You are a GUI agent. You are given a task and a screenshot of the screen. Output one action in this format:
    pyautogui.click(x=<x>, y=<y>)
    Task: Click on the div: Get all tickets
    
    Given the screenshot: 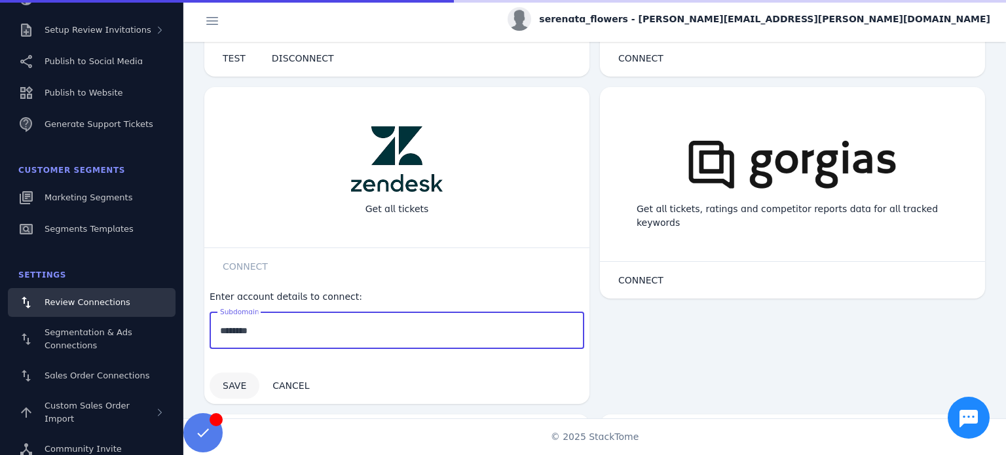 What is the action you would take?
    pyautogui.click(x=397, y=209)
    